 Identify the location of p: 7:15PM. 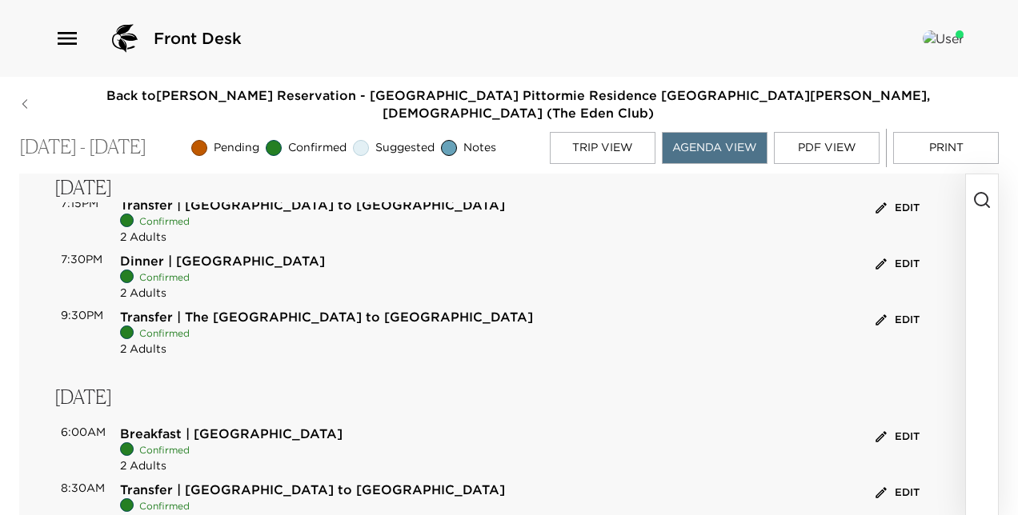
(90, 221).